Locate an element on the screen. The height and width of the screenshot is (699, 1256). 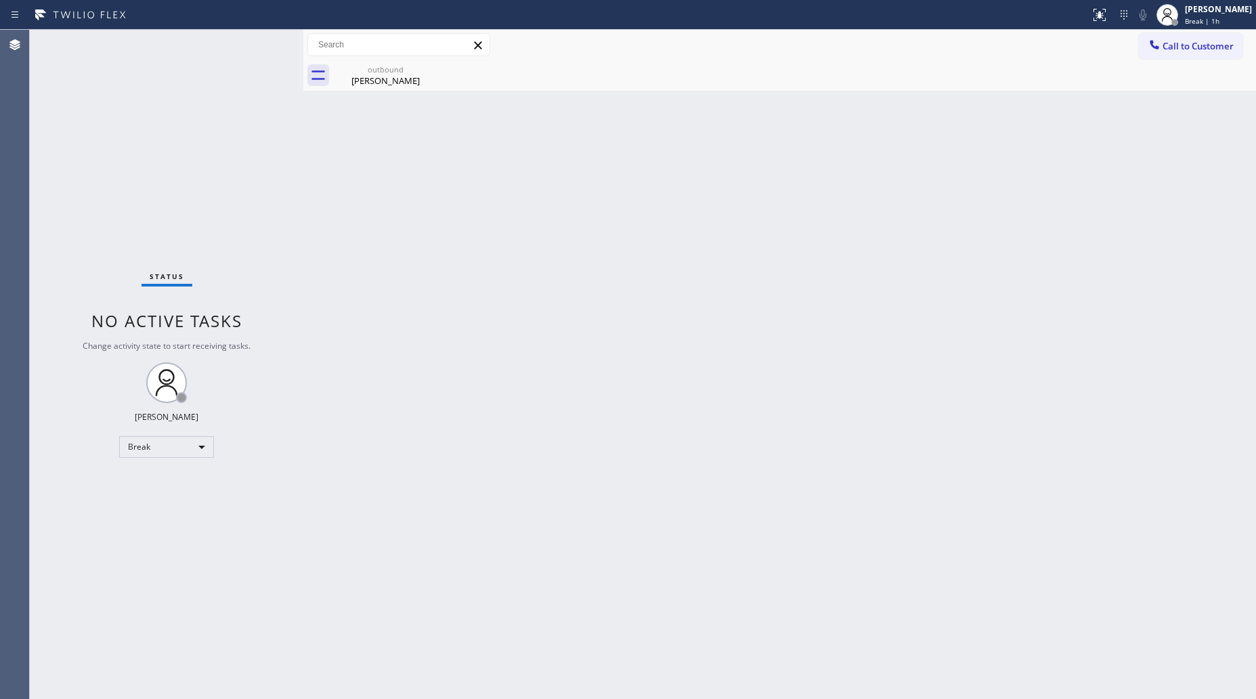
span: Break | 1h is located at coordinates (1202, 21).